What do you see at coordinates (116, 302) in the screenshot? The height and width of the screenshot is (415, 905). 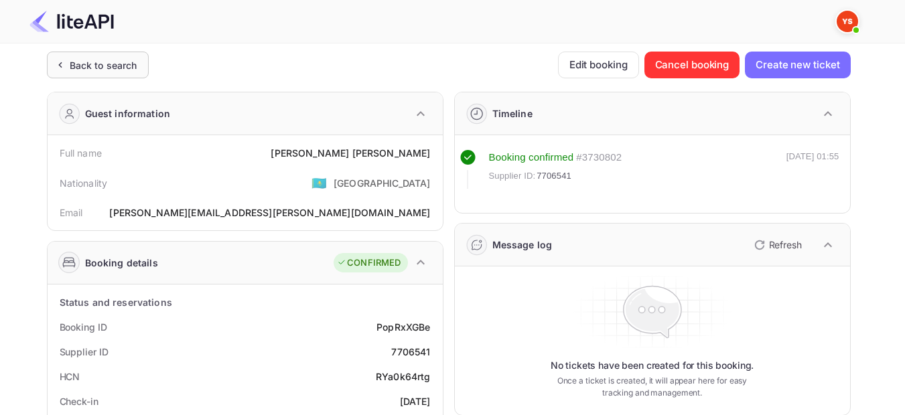 I see `div: Status and reservations` at bounding box center [116, 302].